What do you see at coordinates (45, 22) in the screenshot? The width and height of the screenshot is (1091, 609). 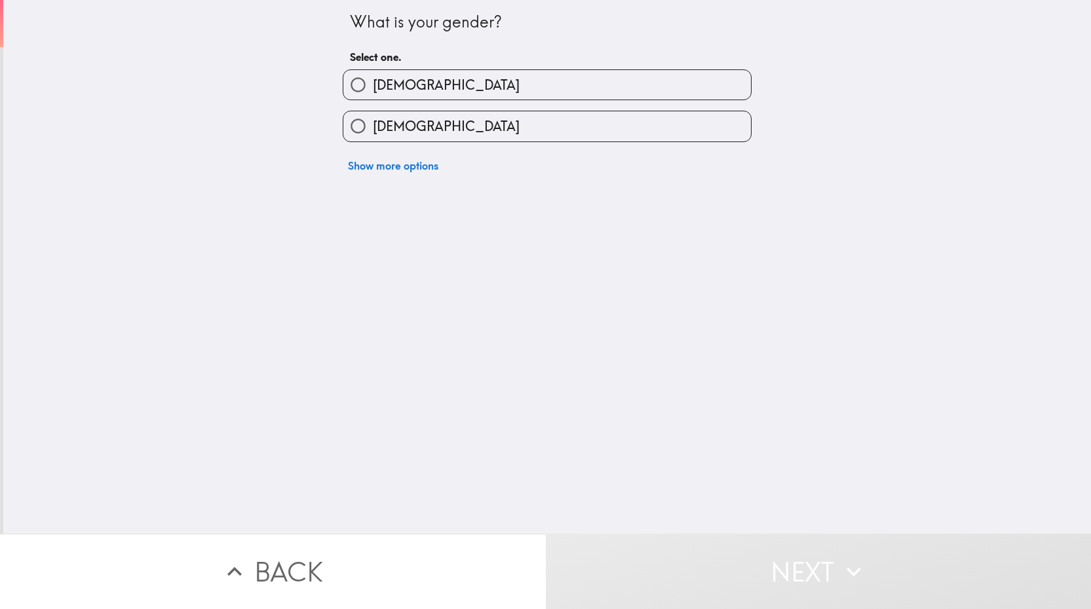 I see `a: Back to Top` at bounding box center [45, 22].